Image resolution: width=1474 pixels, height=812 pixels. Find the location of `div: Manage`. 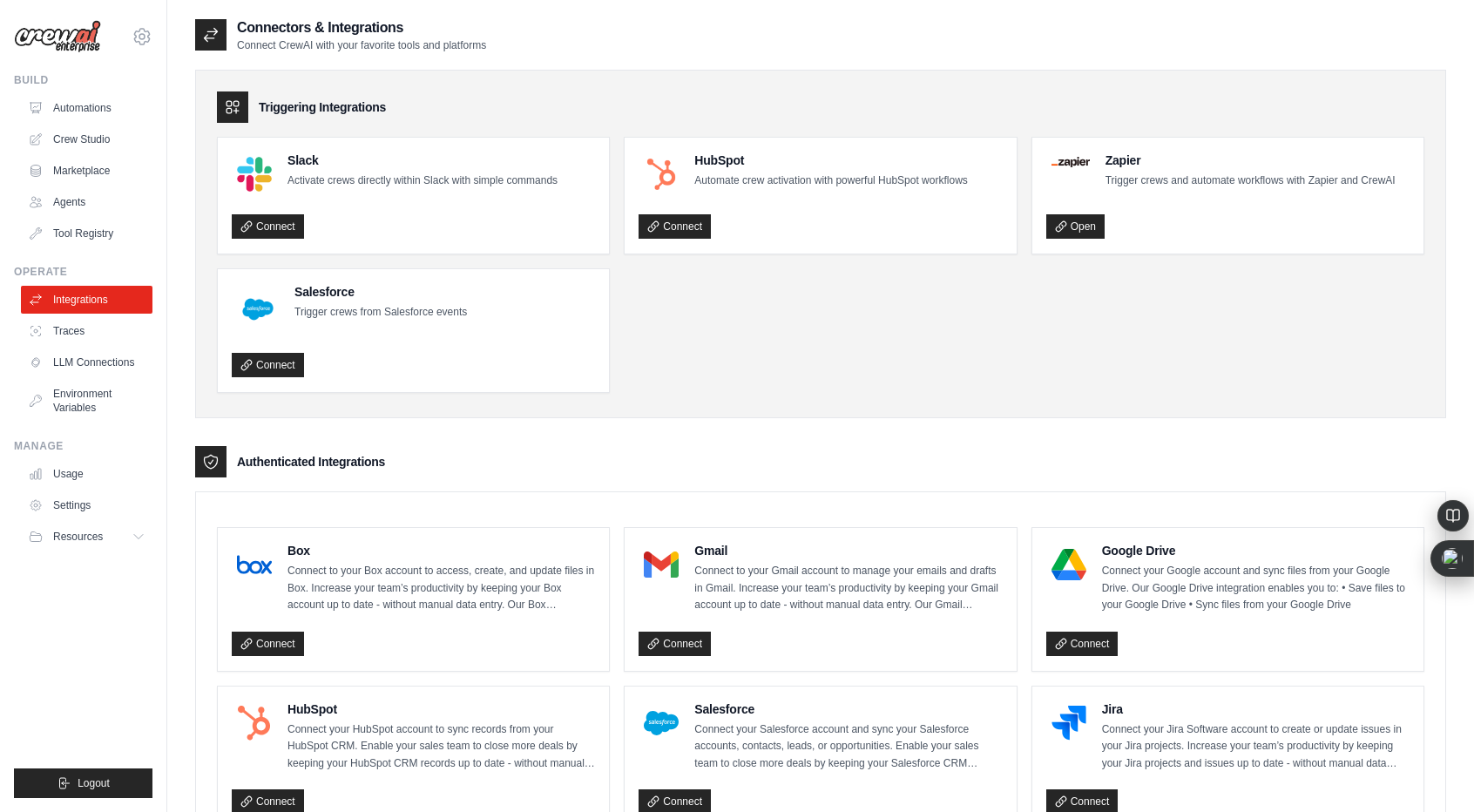

div: Manage is located at coordinates (83, 446).